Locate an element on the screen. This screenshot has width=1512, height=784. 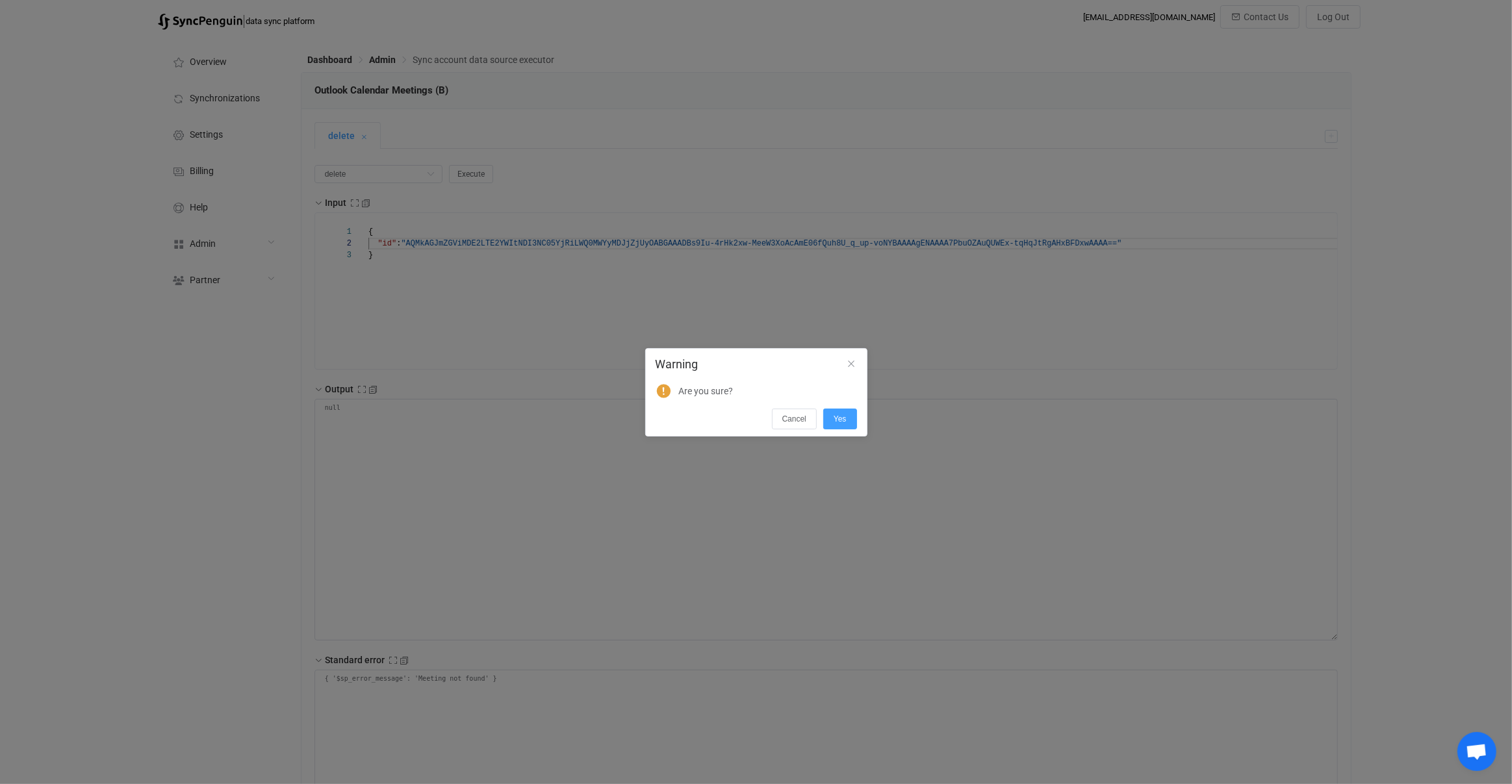
a: Open chat is located at coordinates (1477, 752).